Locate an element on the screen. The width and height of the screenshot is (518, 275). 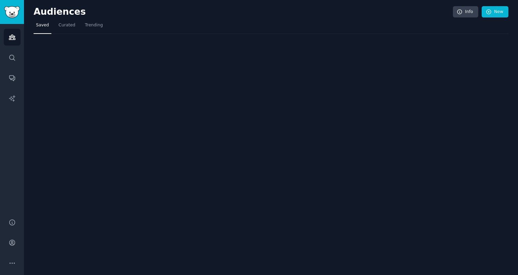
h2: Audiences is located at coordinates (243, 12).